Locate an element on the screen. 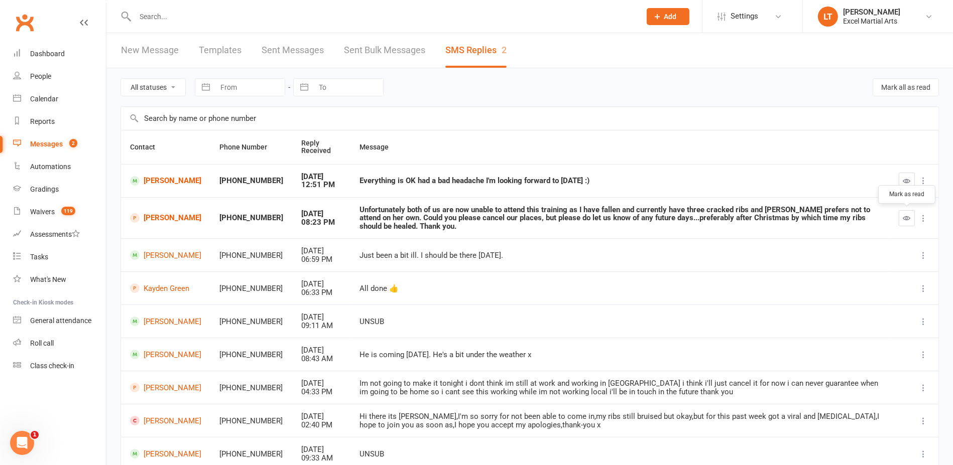 This screenshot has height=465, width=953. div: What's New is located at coordinates (48, 280).